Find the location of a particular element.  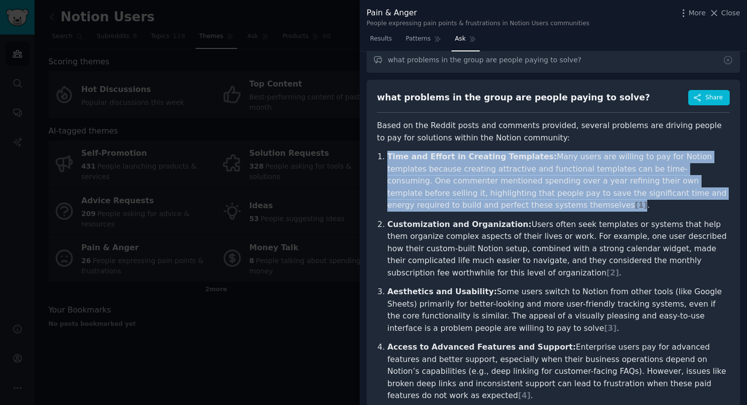

p: Based on the Reddit posts and comments provided, several problems are driving people to pay for s... is located at coordinates (553, 131).